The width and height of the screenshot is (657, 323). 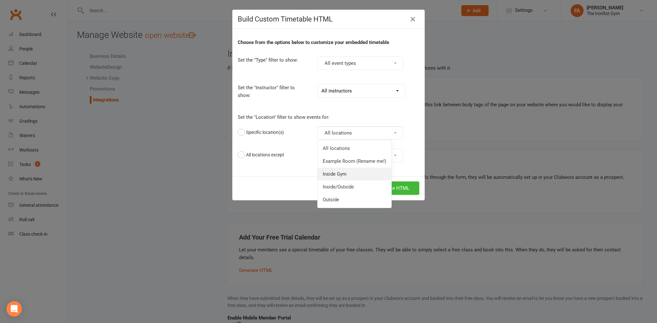 I want to click on a: Outside, so click(x=354, y=199).